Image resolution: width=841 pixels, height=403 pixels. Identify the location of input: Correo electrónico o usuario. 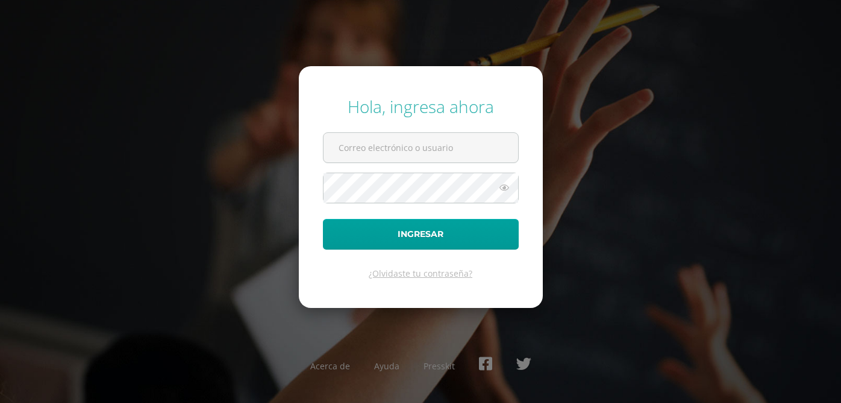
(420, 148).